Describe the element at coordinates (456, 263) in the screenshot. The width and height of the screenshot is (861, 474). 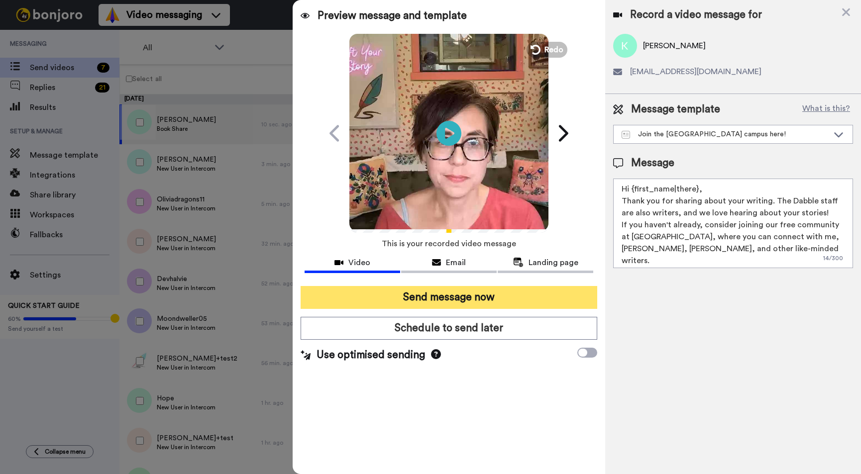
I see `span: Email` at that location.